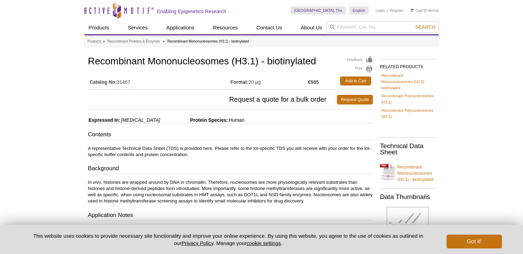  Describe the element at coordinates (408, 113) in the screenshot. I see `a: Recombinant Polynucleosomes (H3.3)` at that location.